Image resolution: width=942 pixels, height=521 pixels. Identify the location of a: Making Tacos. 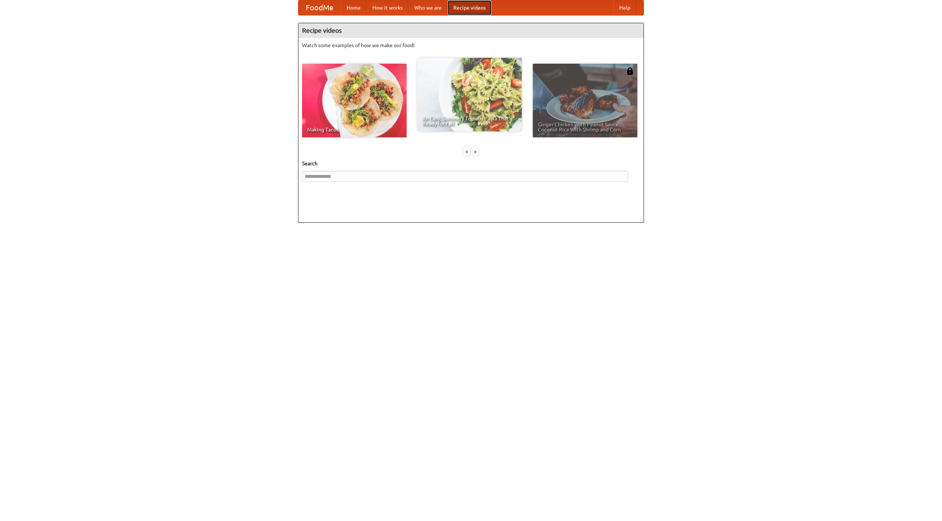
(354, 100).